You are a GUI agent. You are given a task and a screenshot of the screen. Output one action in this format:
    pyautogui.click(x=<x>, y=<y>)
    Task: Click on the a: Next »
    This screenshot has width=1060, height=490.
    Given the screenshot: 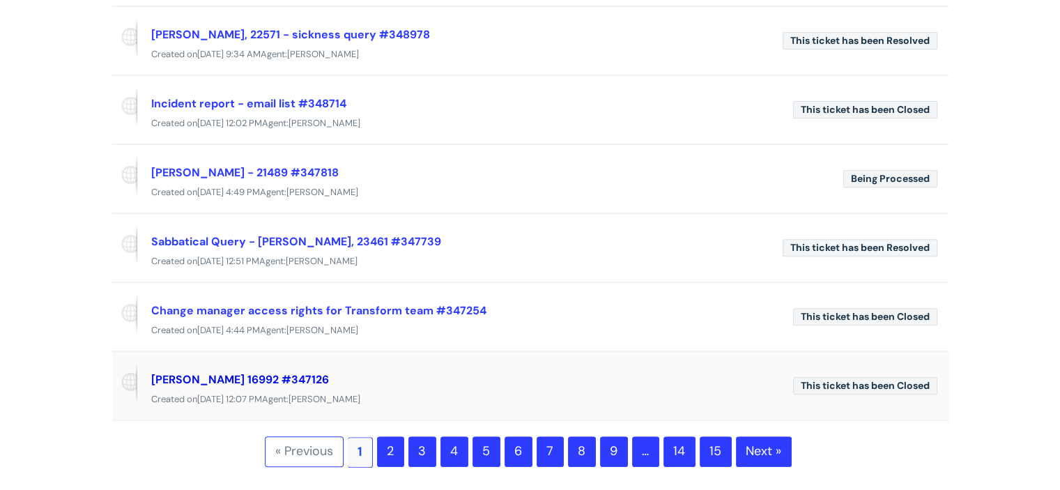 What is the action you would take?
    pyautogui.click(x=764, y=452)
    